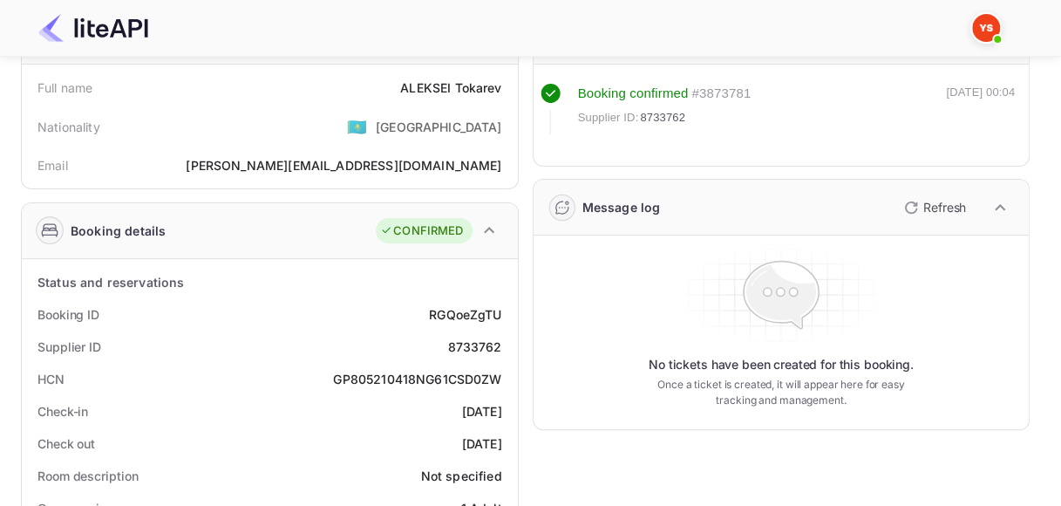 This screenshot has height=506, width=1061. What do you see at coordinates (66, 443) in the screenshot?
I see `div: Check out` at bounding box center [66, 443].